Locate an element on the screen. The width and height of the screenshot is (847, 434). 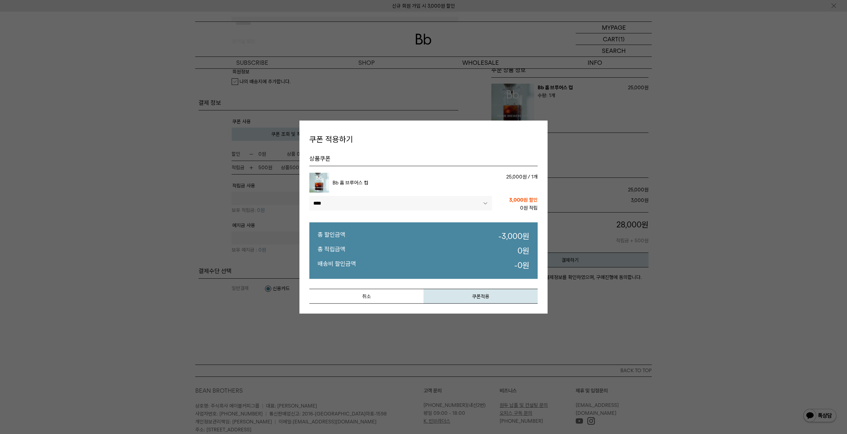
dt: 총 할인금액 is located at coordinates (332, 237).